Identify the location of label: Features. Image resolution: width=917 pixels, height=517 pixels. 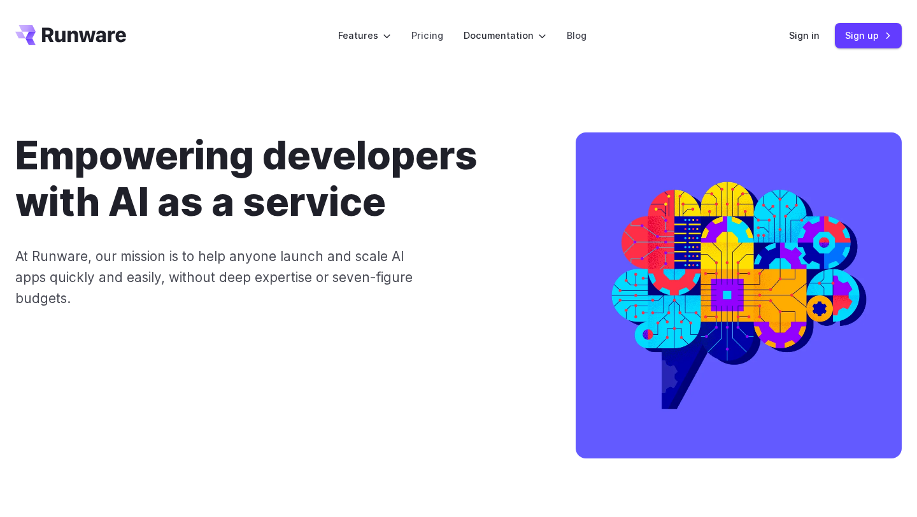
(364, 35).